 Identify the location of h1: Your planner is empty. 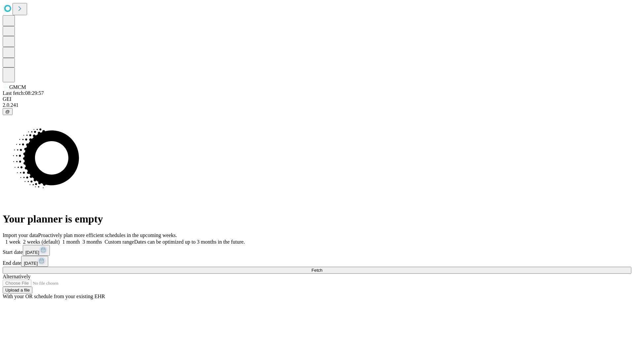
(317, 219).